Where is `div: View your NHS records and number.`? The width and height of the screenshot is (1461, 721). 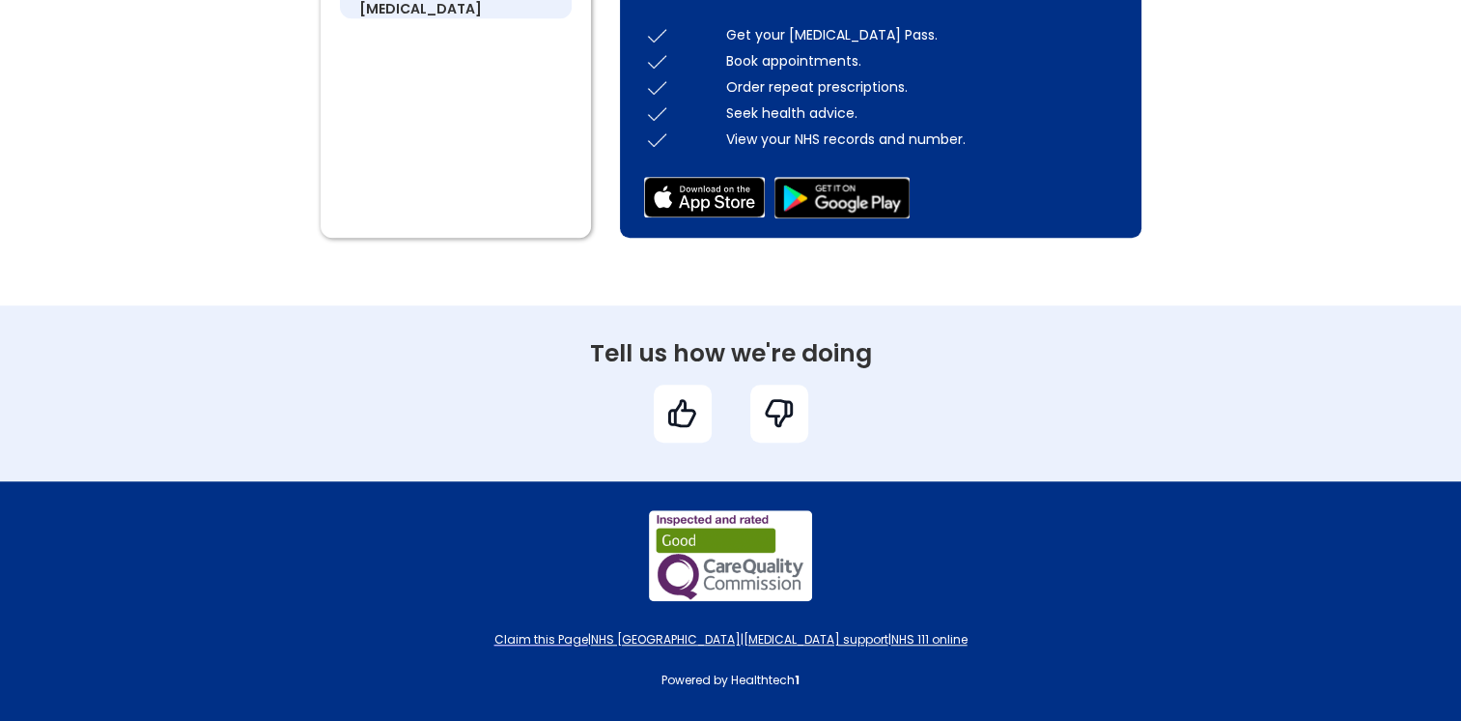
div: View your NHS records and number. is located at coordinates (922, 139).